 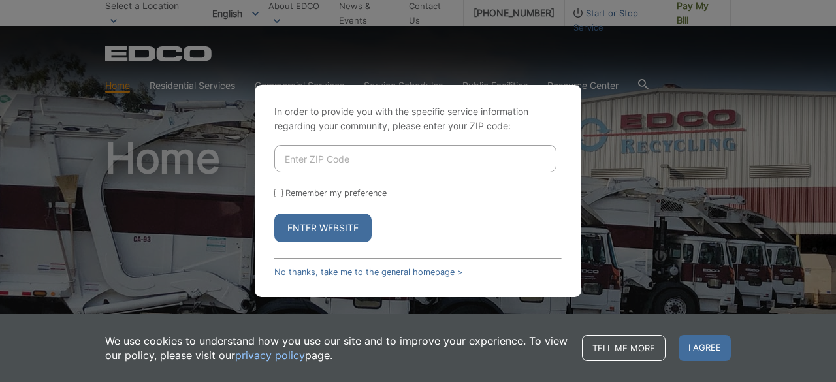 What do you see at coordinates (323, 228) in the screenshot?
I see `button: Enter Website` at bounding box center [323, 228].